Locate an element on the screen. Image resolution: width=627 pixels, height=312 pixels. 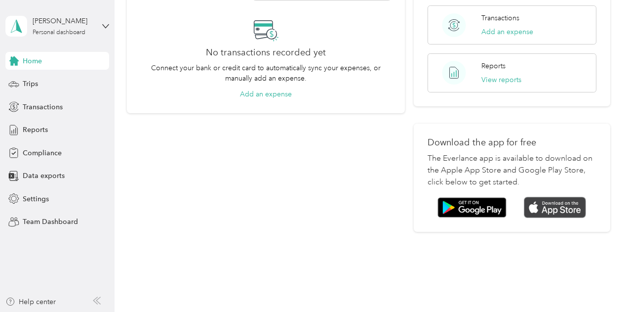
p: Reports is located at coordinates (493, 66).